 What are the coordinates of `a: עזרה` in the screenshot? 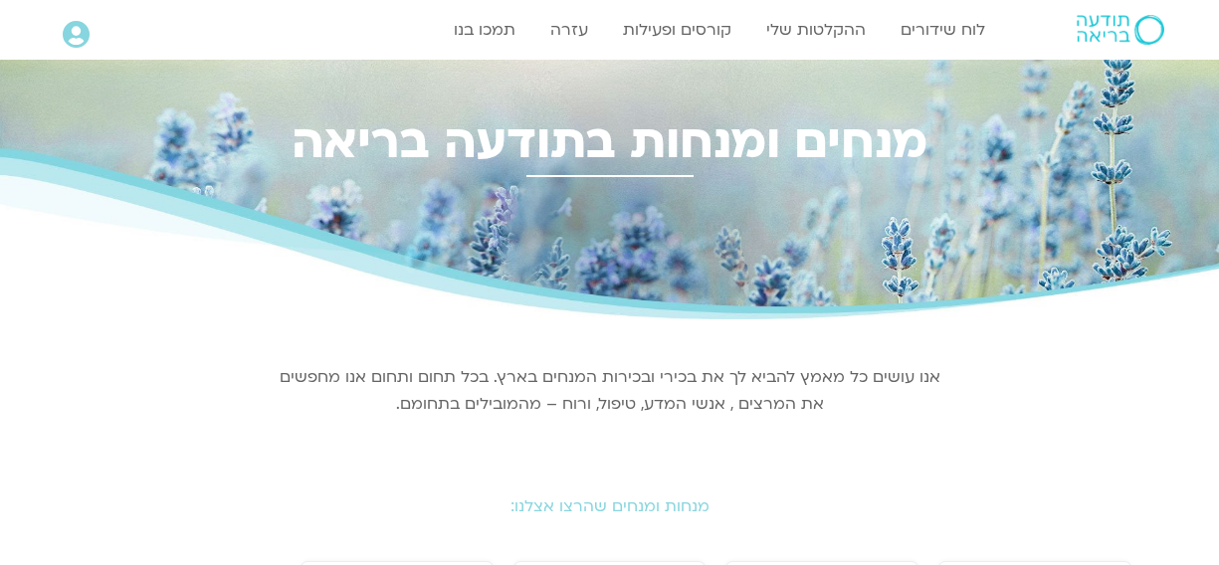 It's located at (569, 30).